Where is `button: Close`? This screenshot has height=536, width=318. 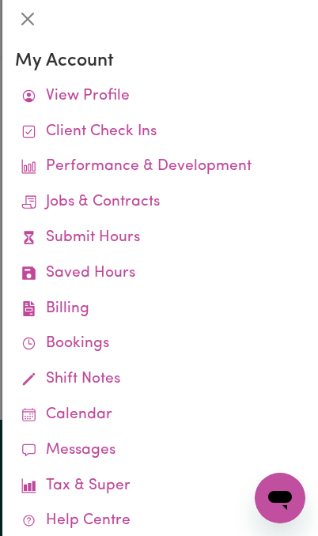 button: Close is located at coordinates (28, 19).